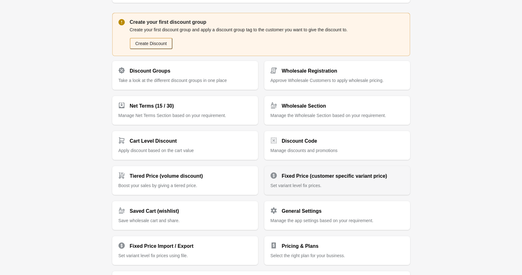  Describe the element at coordinates (151, 44) in the screenshot. I see `button: Create Discount` at that location.